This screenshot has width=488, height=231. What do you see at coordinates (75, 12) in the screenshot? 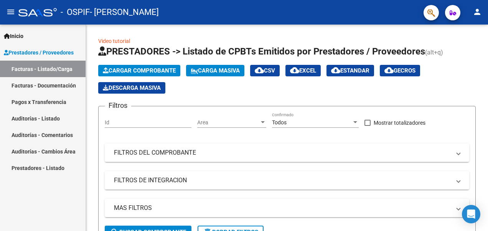
I see `span: - OSPIF` at bounding box center [75, 12].